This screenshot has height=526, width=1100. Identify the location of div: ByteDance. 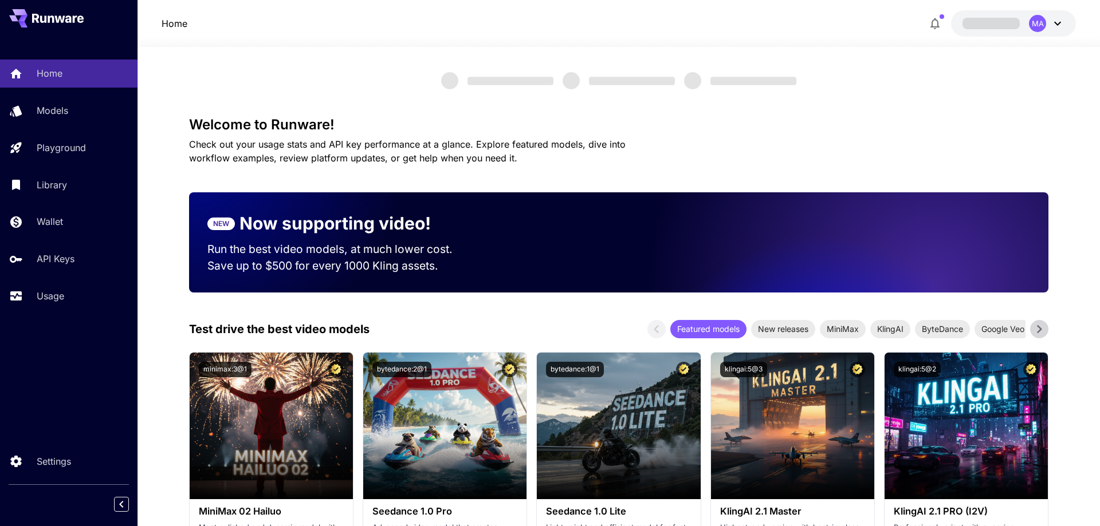
(942, 329).